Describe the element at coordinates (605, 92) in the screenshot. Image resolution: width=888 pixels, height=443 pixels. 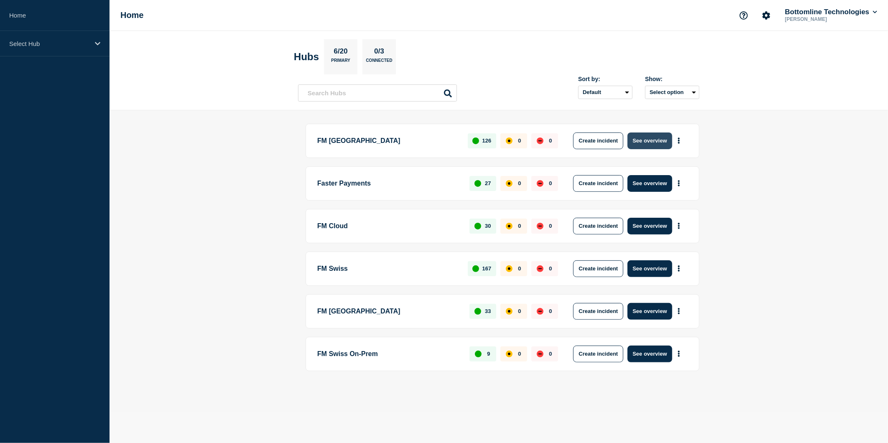
I see `select: Sort by` at that location.